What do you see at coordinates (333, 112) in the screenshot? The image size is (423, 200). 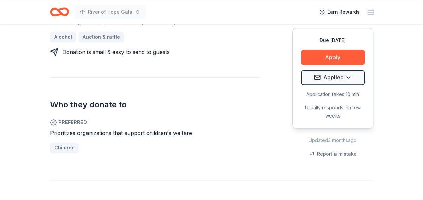 I see `div: Usually responds in a few weeks` at bounding box center [333, 112].